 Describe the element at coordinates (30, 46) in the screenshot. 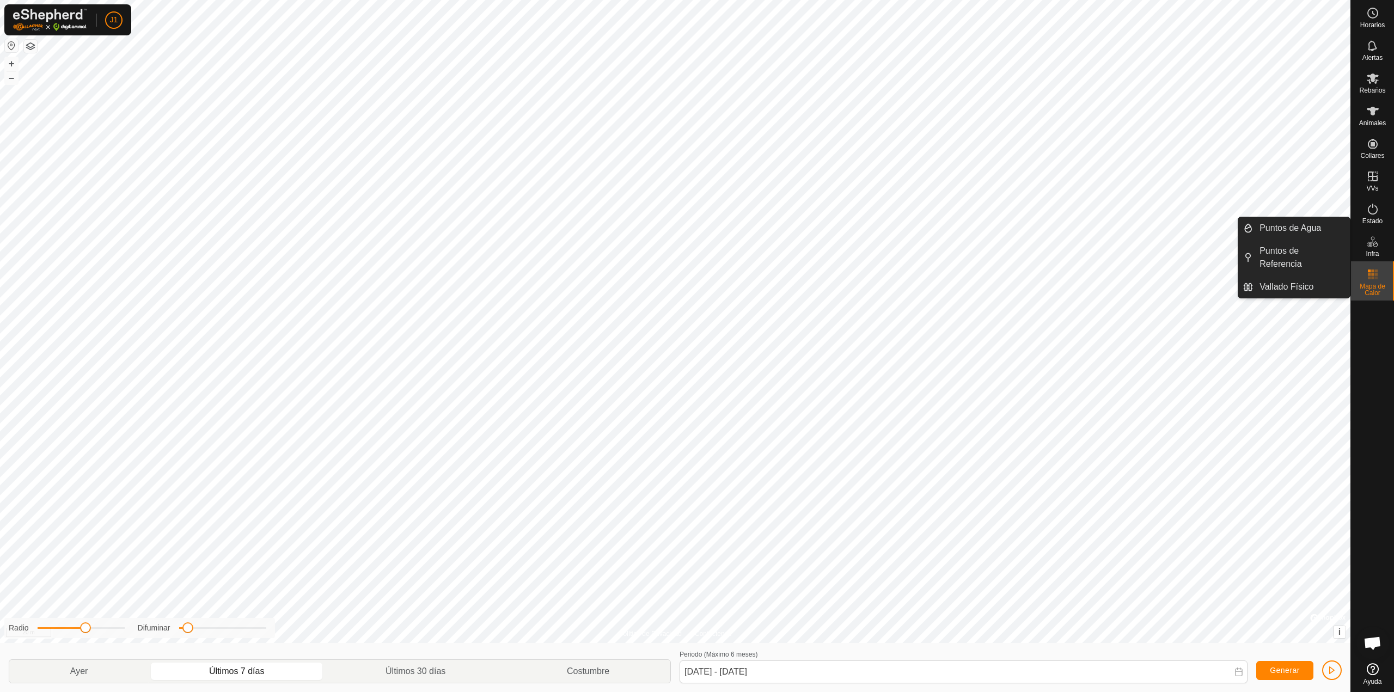

I see `button: Capas del Mapa` at that location.